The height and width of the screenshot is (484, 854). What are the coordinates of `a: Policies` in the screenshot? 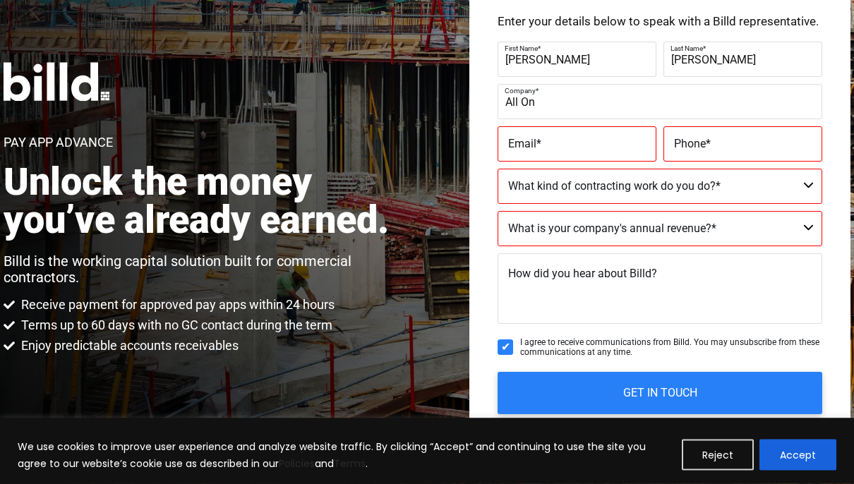 It's located at (296, 464).